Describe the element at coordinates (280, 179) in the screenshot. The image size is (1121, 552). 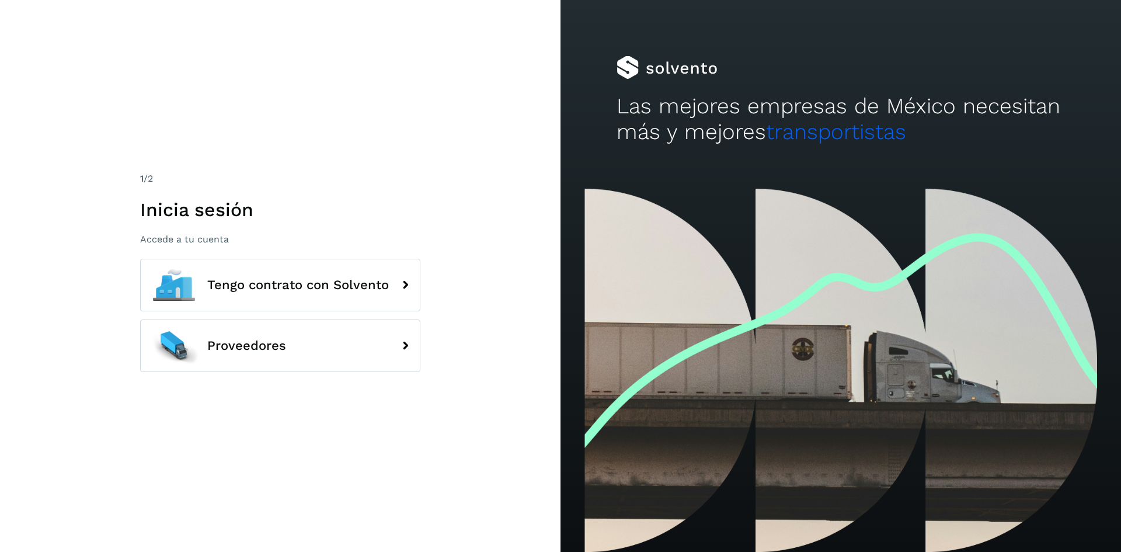
I see `div: /2` at that location.